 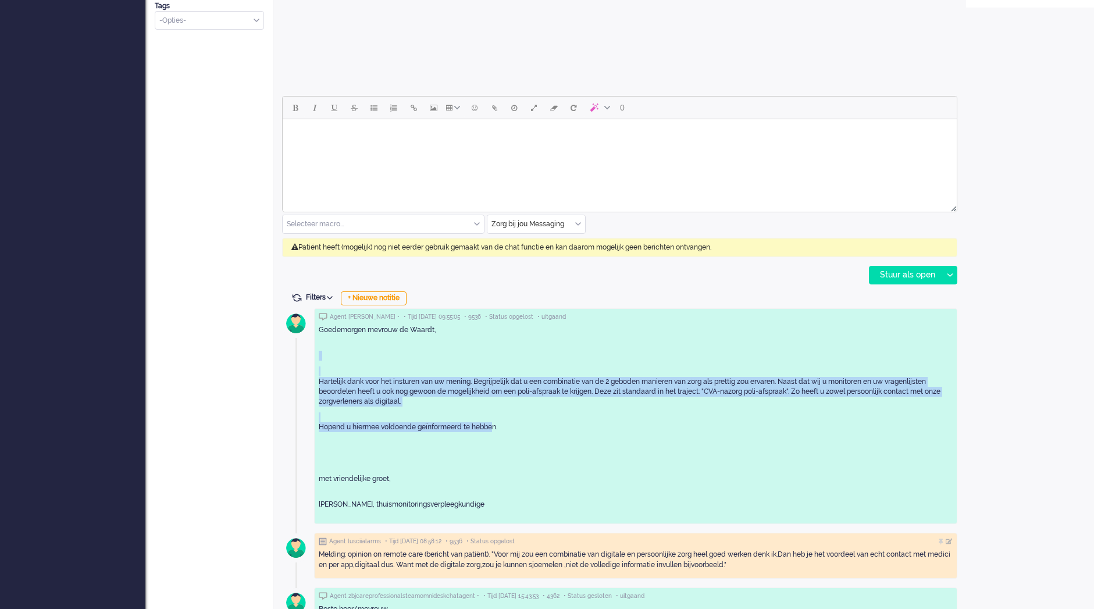 What do you see at coordinates (354, 108) in the screenshot?
I see `button: Strikethrough` at bounding box center [354, 108].